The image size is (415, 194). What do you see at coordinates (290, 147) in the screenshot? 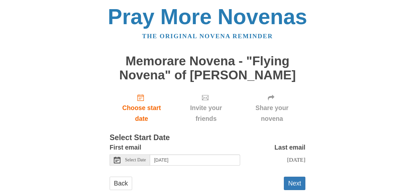
I see `label: Last email` at bounding box center [290, 147].